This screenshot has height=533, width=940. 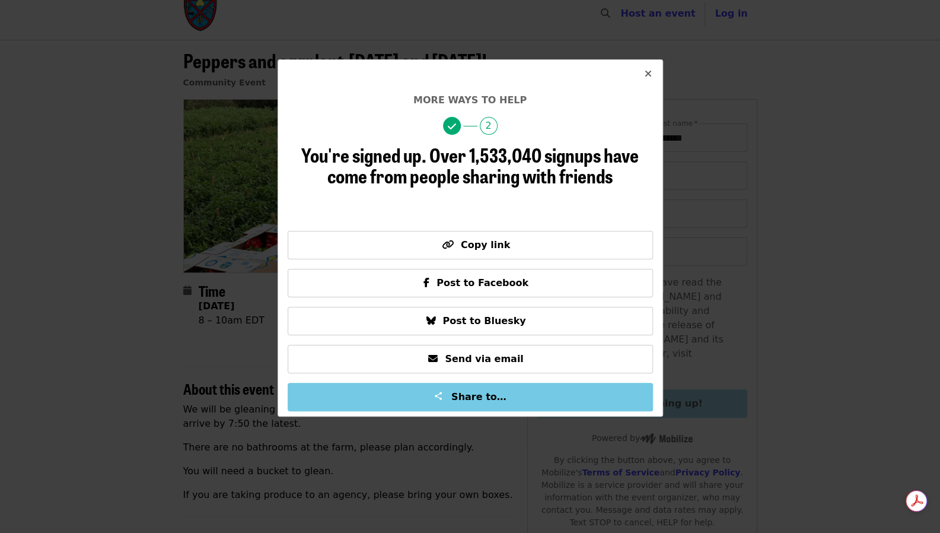 What do you see at coordinates (649, 74) in the screenshot?
I see `i: times icon` at bounding box center [649, 74].